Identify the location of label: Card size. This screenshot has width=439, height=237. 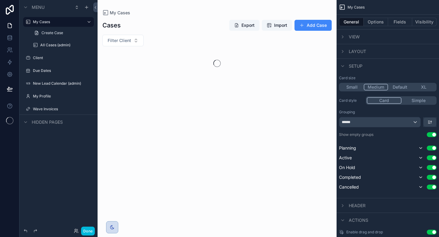
(347, 78).